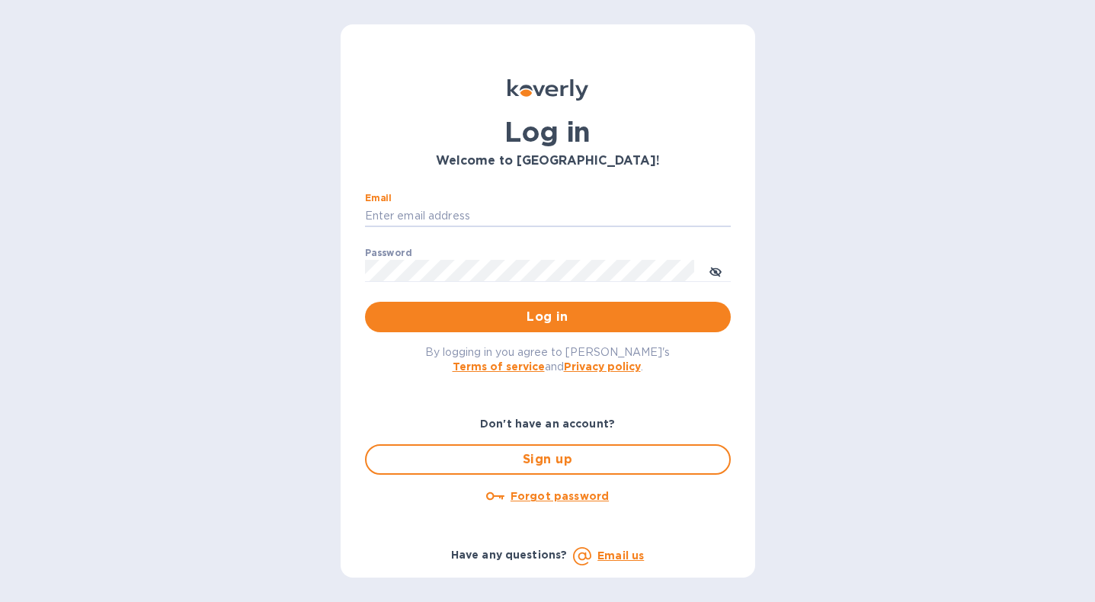 The image size is (1095, 602). What do you see at coordinates (548, 132) in the screenshot?
I see `h1: Log in` at bounding box center [548, 132].